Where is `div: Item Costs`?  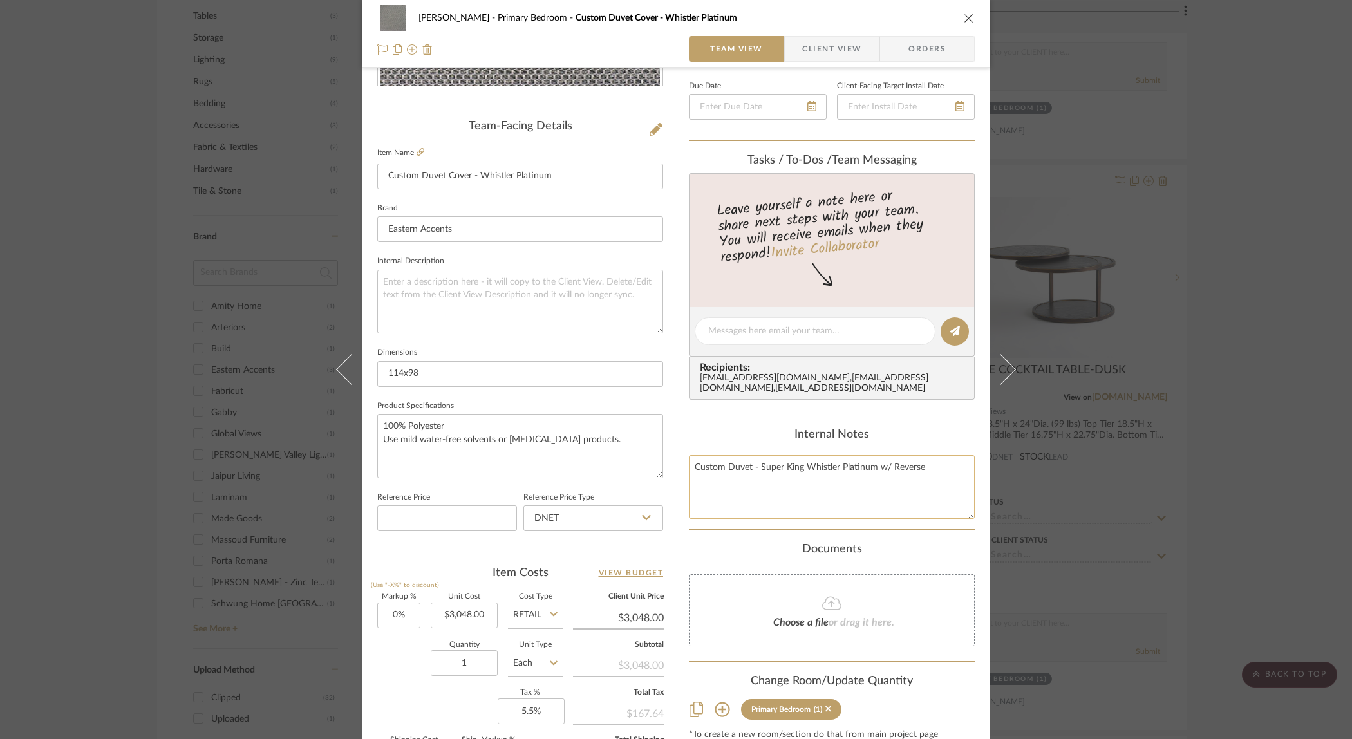 div: Item Costs is located at coordinates (520, 573).